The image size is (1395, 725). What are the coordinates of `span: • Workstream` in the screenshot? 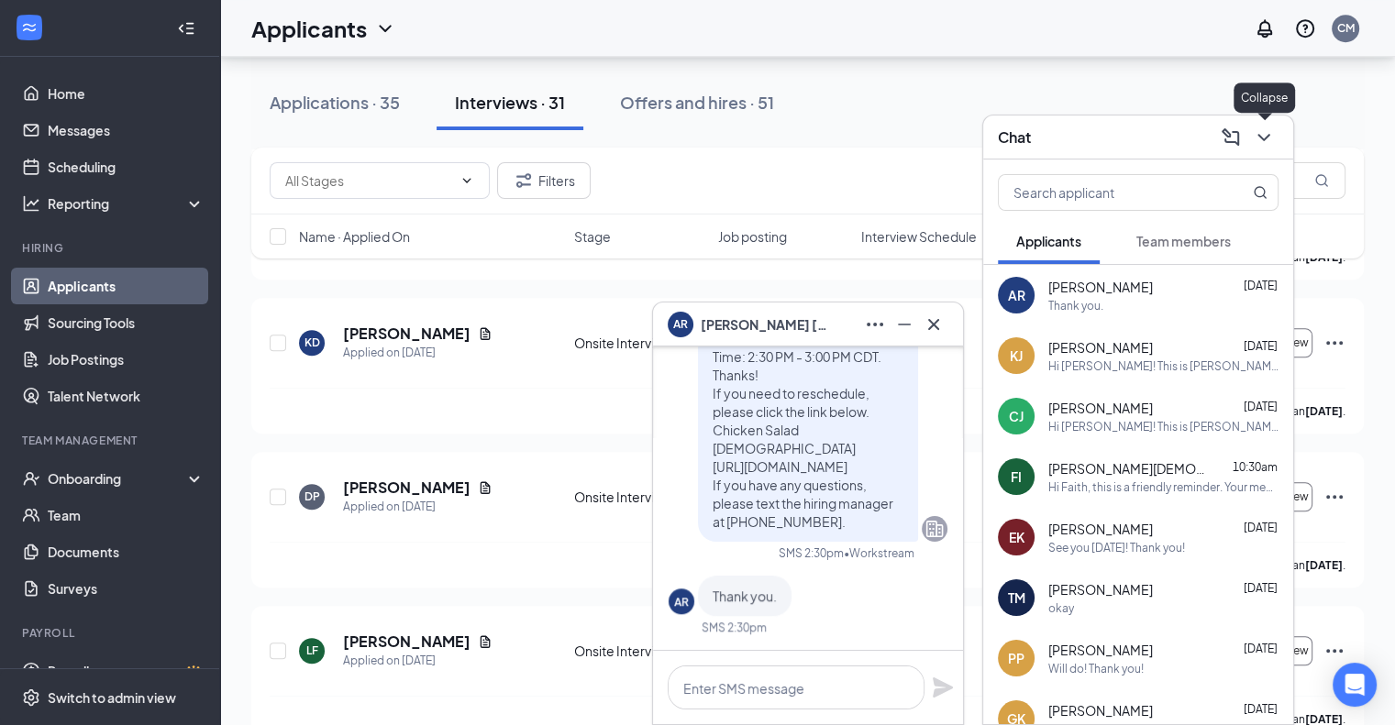 It's located at (879, 553).